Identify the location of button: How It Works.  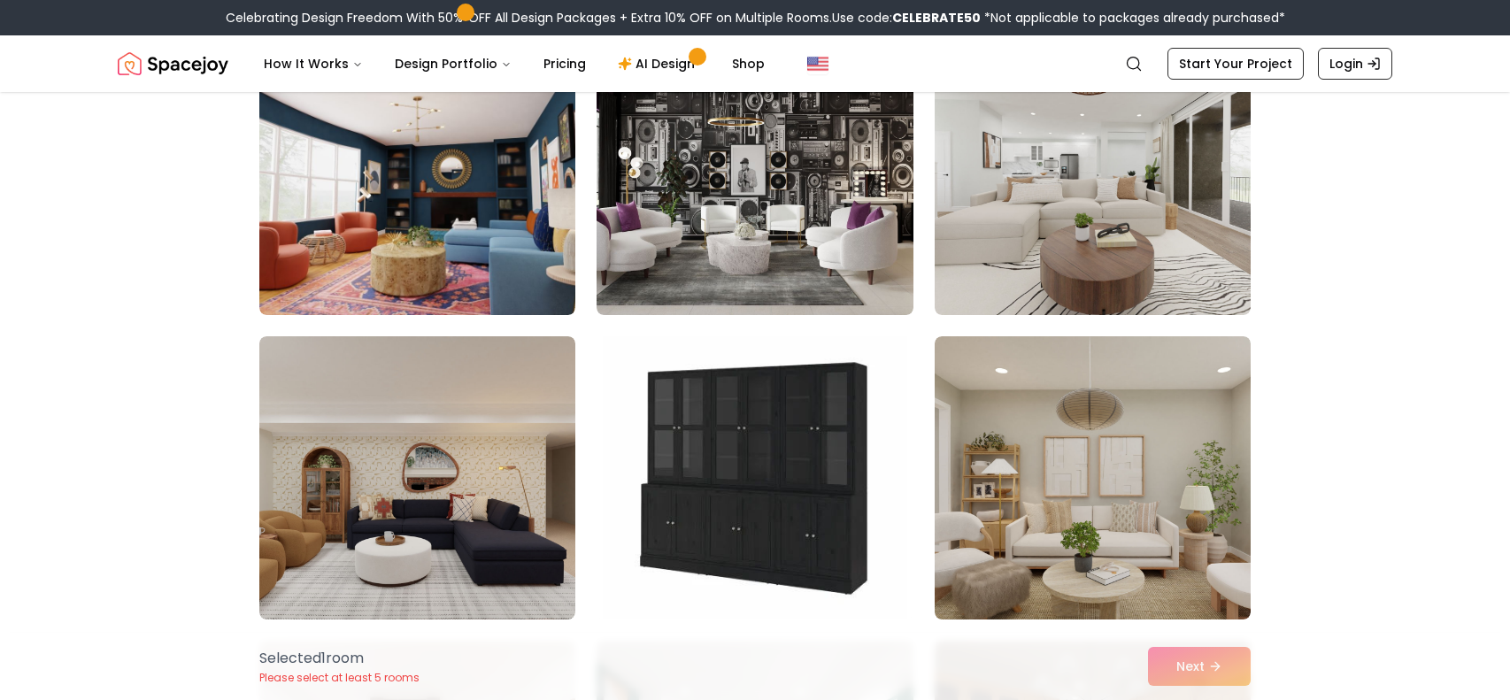
(313, 64).